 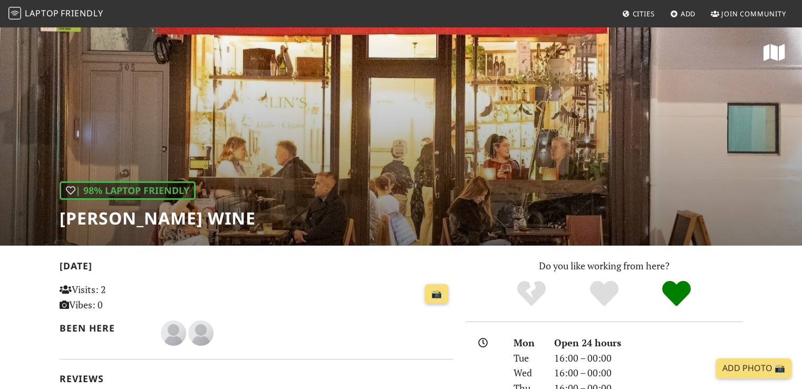 What do you see at coordinates (201, 332) in the screenshot?
I see `span: Ben S` at bounding box center [201, 332].